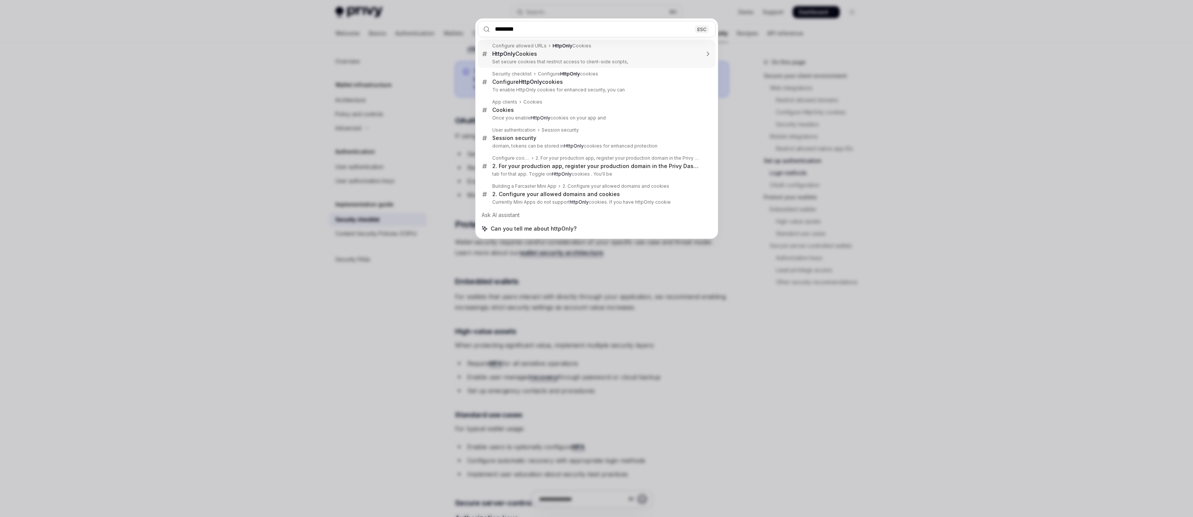  What do you see at coordinates (702, 29) in the screenshot?
I see `div: ESC` at bounding box center [702, 29].